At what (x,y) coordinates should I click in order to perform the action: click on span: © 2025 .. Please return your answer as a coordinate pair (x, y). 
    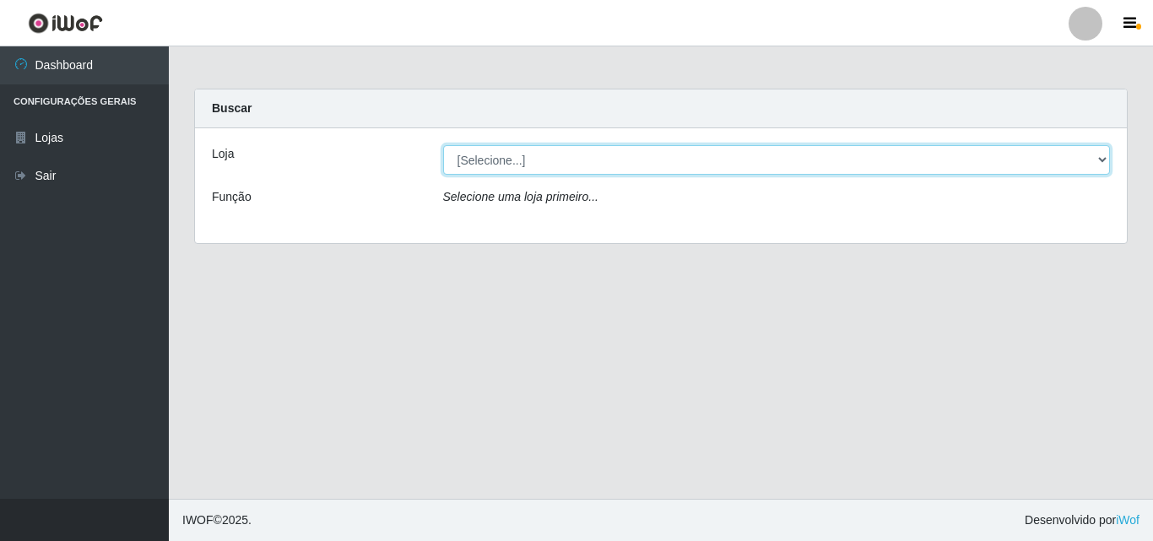
    Looking at the image, I should click on (217, 520).